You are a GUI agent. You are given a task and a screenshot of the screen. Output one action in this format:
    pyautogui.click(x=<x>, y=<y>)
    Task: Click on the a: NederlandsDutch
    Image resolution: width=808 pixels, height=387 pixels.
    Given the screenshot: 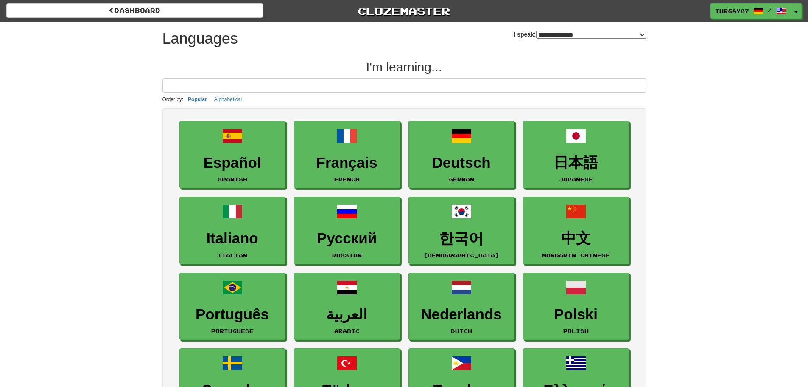 What is the action you would take?
    pyautogui.click(x=462, y=306)
    